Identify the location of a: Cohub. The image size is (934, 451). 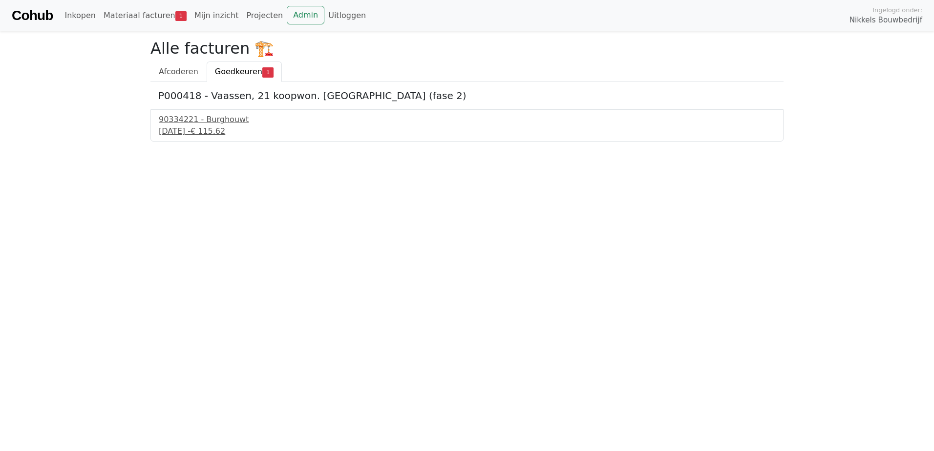
(32, 16).